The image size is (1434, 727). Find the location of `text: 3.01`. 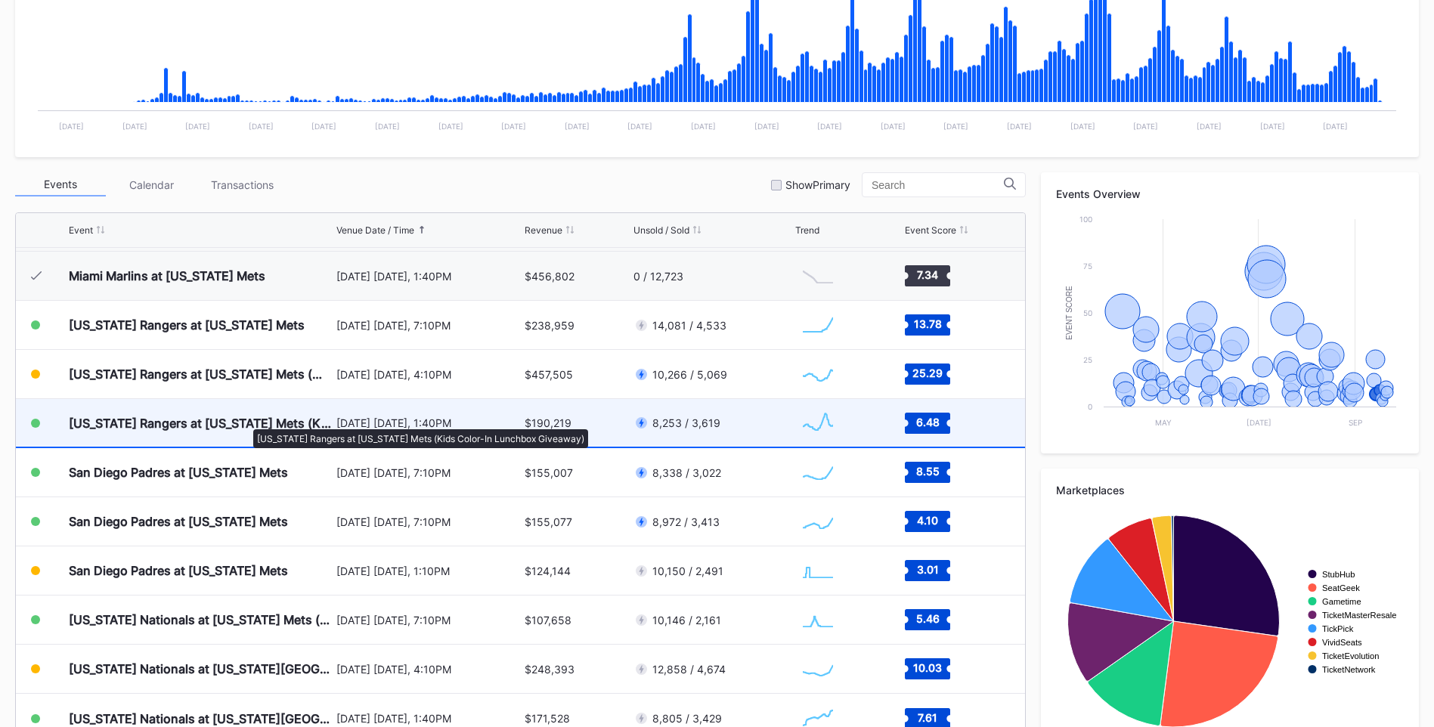

text: 3.01 is located at coordinates (927, 569).